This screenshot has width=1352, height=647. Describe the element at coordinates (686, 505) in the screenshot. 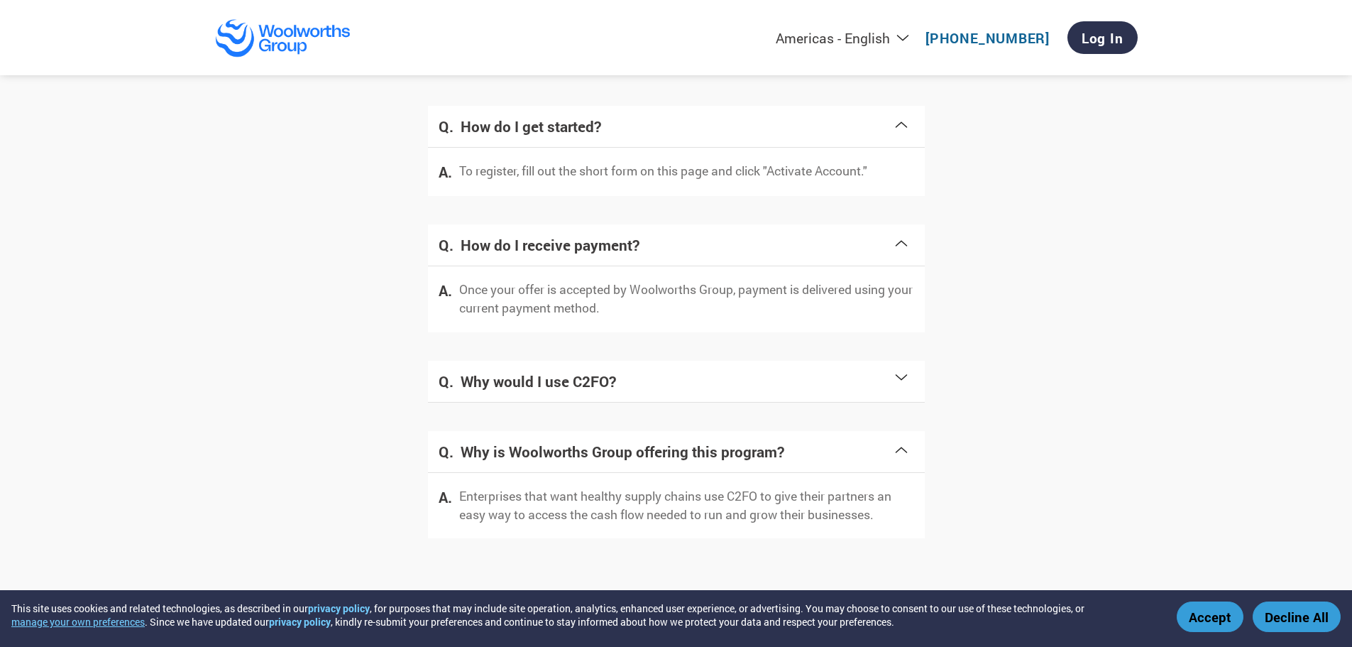

I see `p: Enterprises that want healthy supply chains use C2FO to give their partners an easy way to access...` at that location.